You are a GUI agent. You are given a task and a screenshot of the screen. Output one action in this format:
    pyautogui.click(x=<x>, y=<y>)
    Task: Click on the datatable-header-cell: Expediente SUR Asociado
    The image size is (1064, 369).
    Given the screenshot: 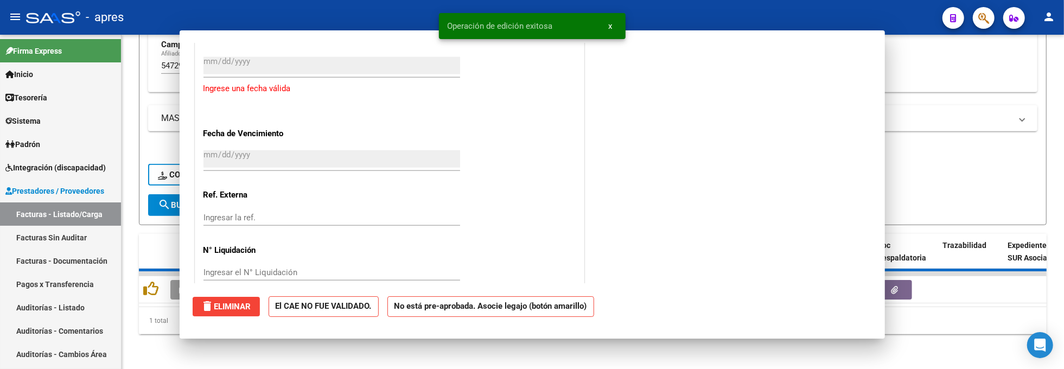 What is the action you would take?
    pyautogui.click(x=1033, y=258)
    